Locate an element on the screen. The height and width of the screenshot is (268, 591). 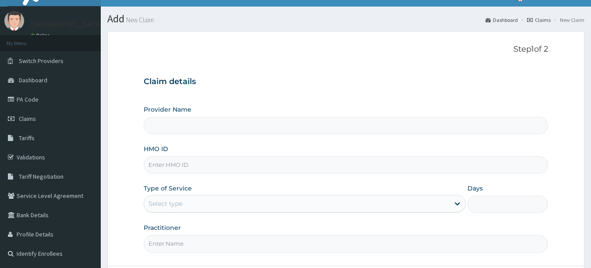
img: User Image is located at coordinates (14, 21).